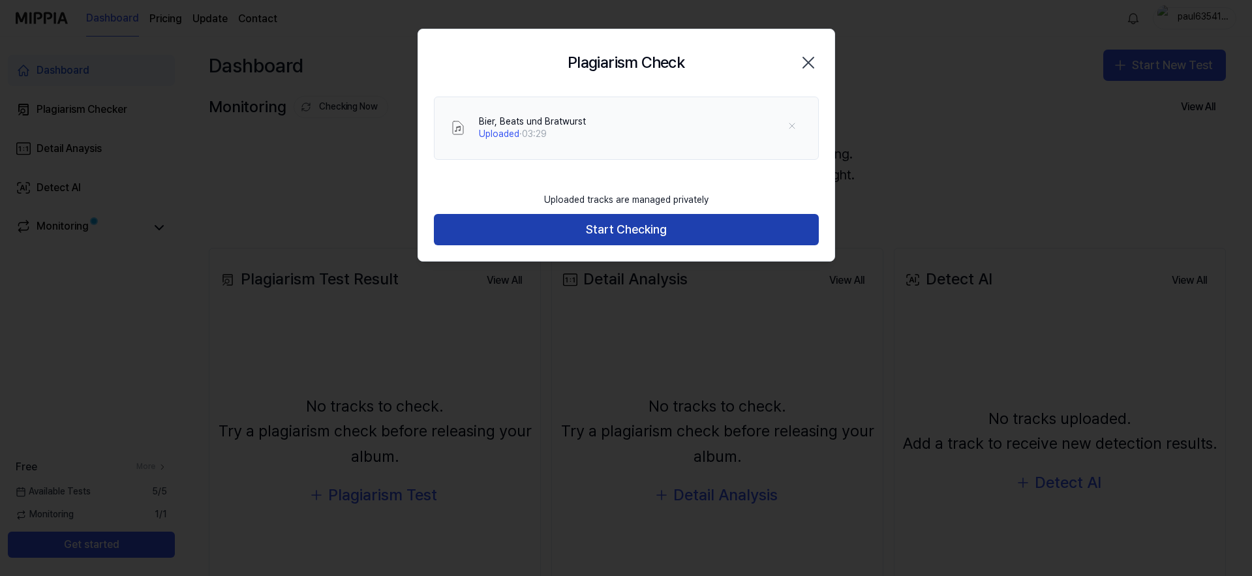 The width and height of the screenshot is (1252, 576). Describe the element at coordinates (626, 230) in the screenshot. I see `button: Start Checking` at that location.